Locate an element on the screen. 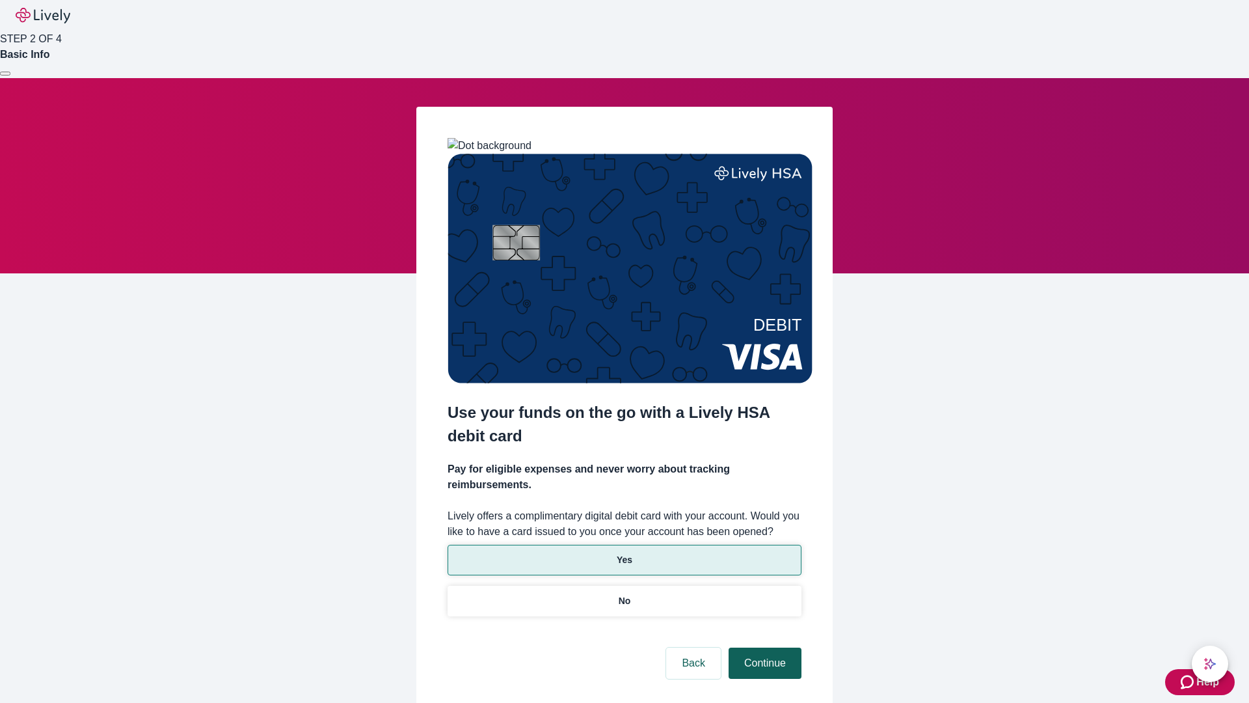 The image size is (1249, 703). h2: Use your funds on the go with a Lively HSA debit card is located at coordinates (625, 424).